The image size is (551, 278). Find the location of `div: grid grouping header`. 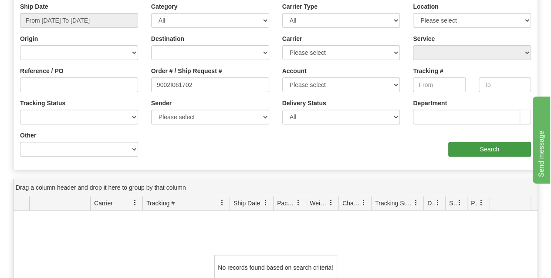

div: grid grouping header is located at coordinates (275, 188).